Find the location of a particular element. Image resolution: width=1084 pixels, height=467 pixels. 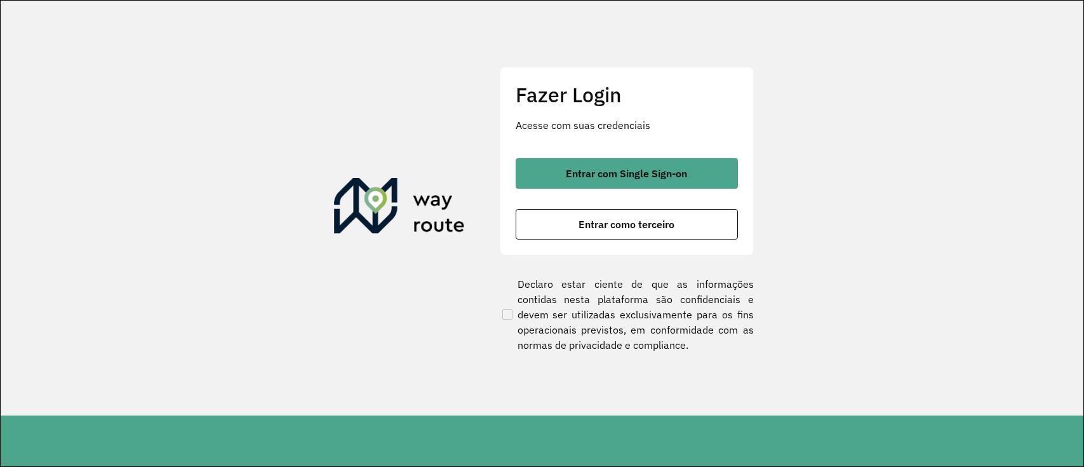

img: Roteirizador AmbevTech is located at coordinates (400, 208).